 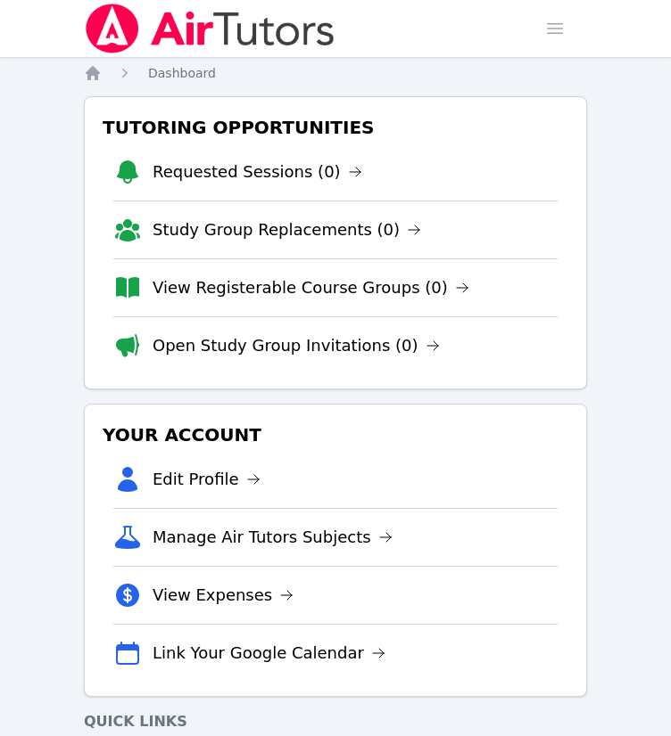 What do you see at coordinates (206, 480) in the screenshot?
I see `a: Edit Profile` at bounding box center [206, 480].